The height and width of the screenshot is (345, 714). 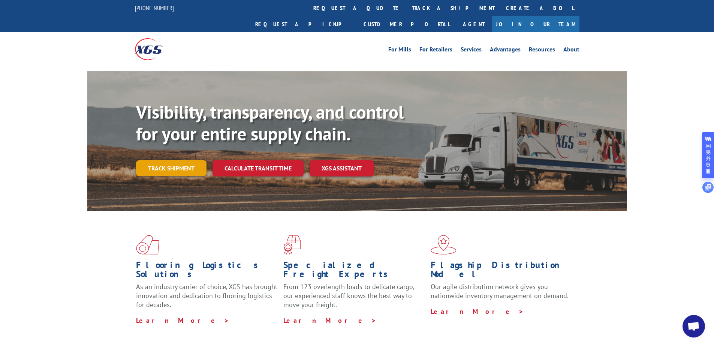 What do you see at coordinates (571, 51) in the screenshot?
I see `a: About` at bounding box center [571, 51].